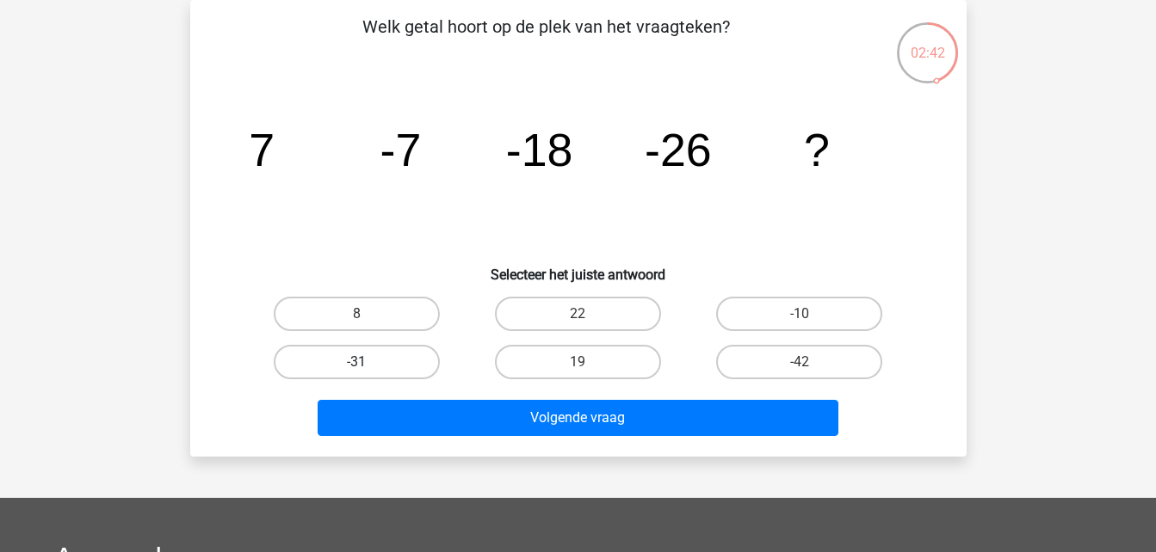 This screenshot has height=552, width=1156. What do you see at coordinates (678, 150) in the screenshot?
I see `tspan: -26` at bounding box center [678, 150].